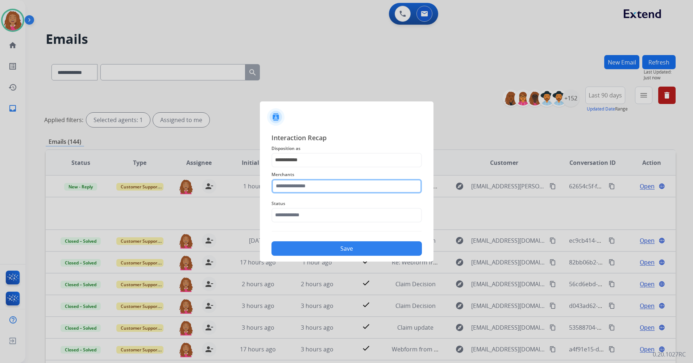 The image size is (693, 363). Describe the element at coordinates (347, 231) in the screenshot. I see `img: contact-recap-line.svg` at that location.